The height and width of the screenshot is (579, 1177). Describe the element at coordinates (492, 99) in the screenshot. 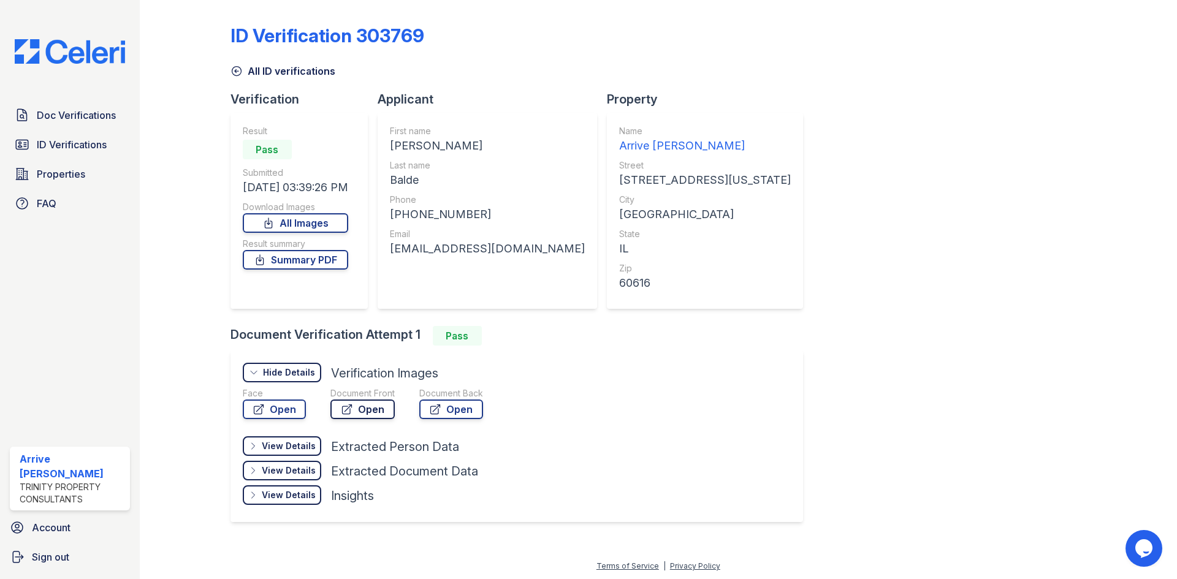

I see `div: Applicant` at that location.